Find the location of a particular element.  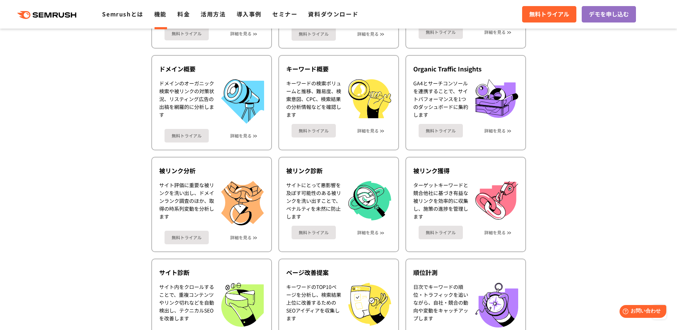

a: Semrushとは is located at coordinates (122, 14).